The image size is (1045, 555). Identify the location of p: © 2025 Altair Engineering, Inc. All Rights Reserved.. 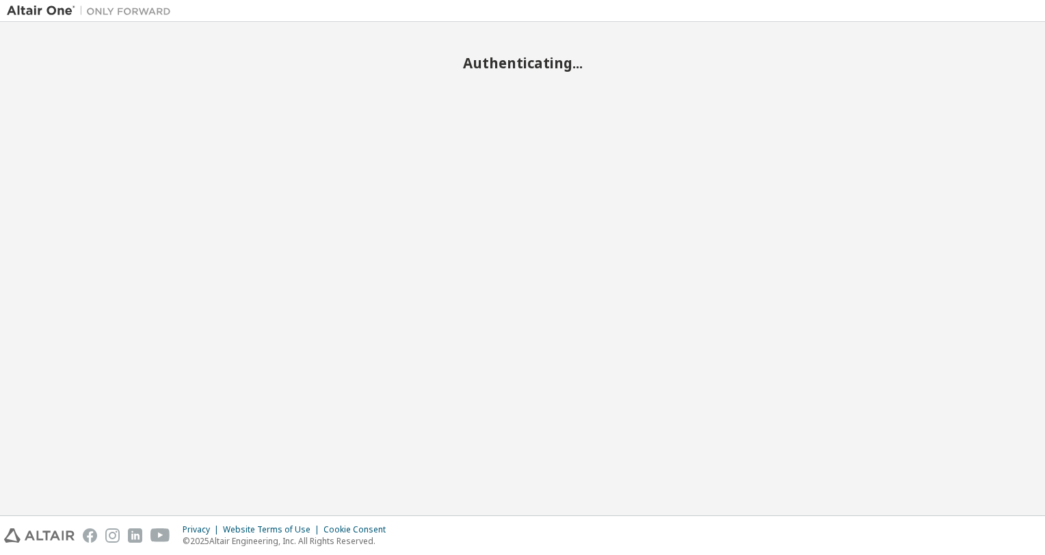
(288, 541).